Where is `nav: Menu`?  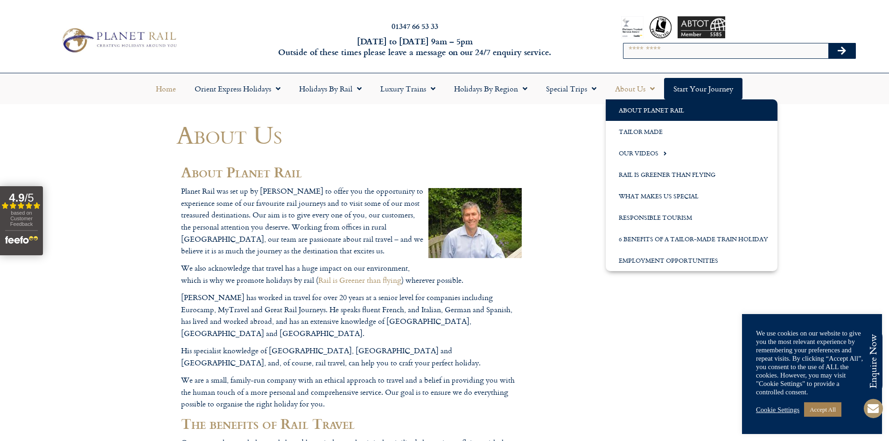
nav: Menu is located at coordinates (444, 89).